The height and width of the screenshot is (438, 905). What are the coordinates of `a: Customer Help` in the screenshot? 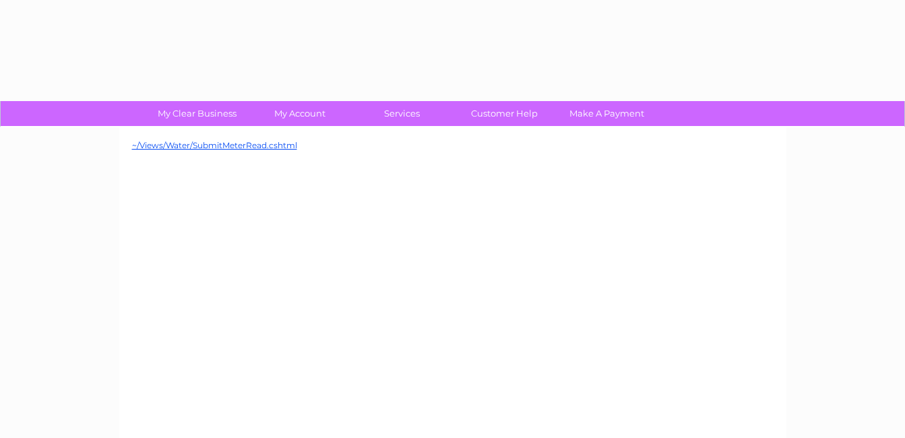 It's located at (504, 113).